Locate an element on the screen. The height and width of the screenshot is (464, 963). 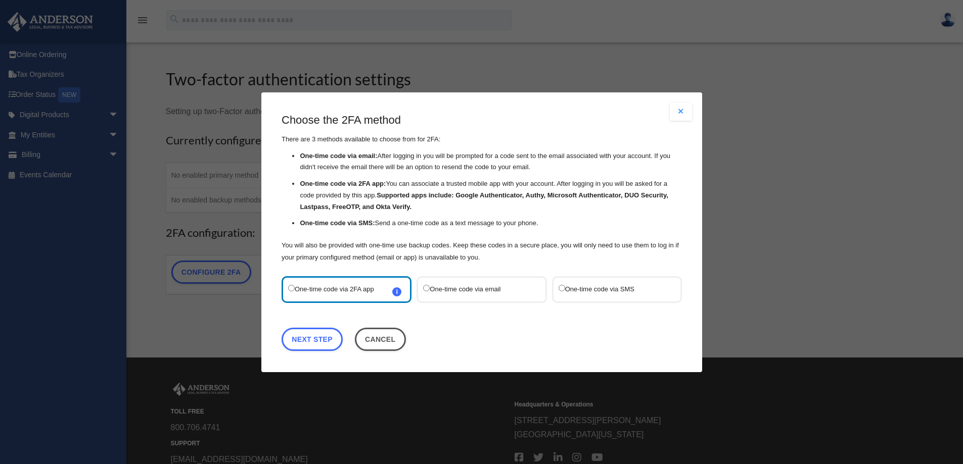
a: Next Step is located at coordinates (312, 339).